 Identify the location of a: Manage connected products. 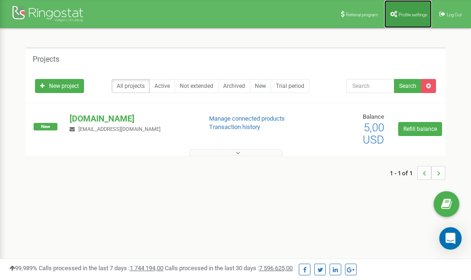
(247, 118).